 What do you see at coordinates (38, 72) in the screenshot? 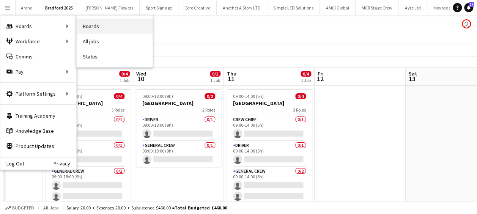
I see `div: Pay` at bounding box center [38, 72].